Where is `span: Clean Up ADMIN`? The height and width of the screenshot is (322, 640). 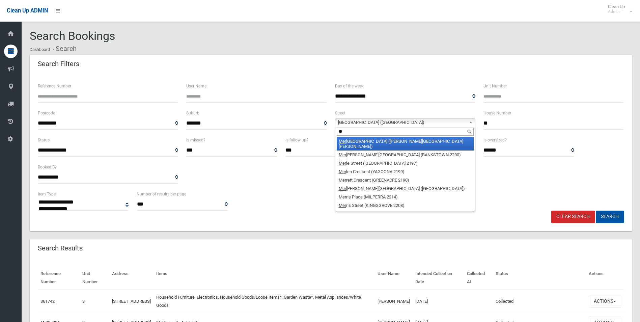 span: Clean Up ADMIN is located at coordinates (27, 10).